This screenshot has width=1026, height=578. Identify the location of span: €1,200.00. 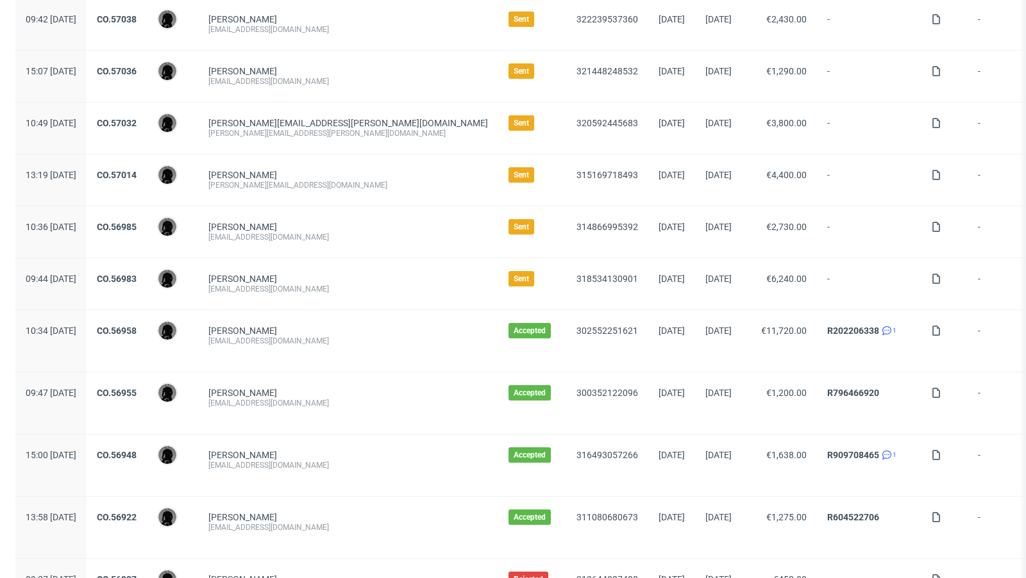
(786, 393).